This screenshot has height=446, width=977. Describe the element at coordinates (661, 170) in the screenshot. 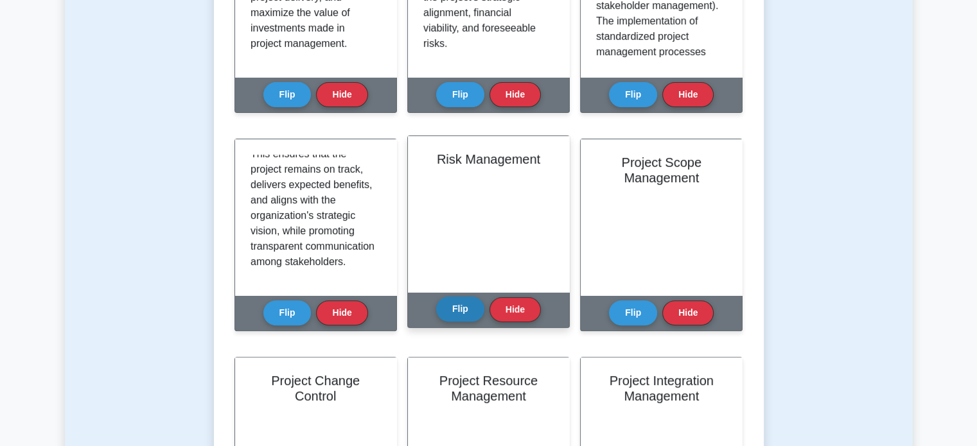

I see `h2: Project Scope Management` at that location.